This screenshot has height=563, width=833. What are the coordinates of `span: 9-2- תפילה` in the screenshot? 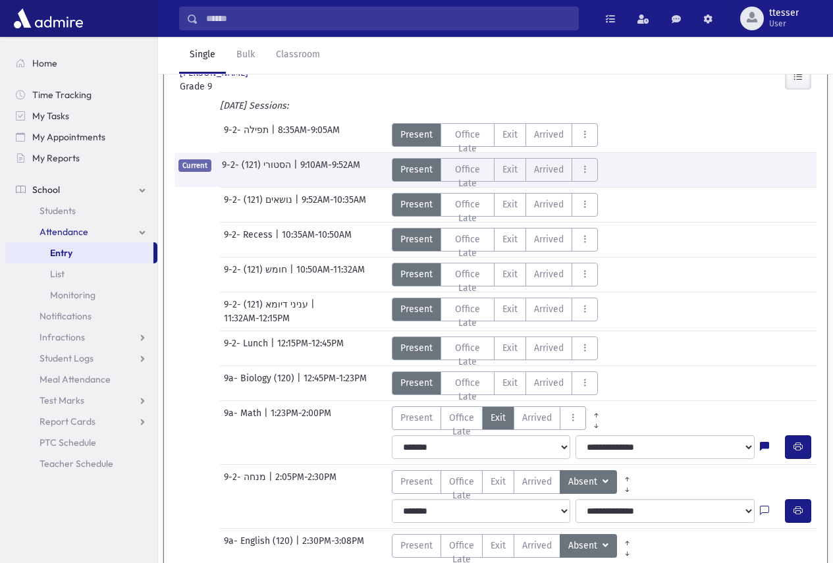 It's located at (248, 135).